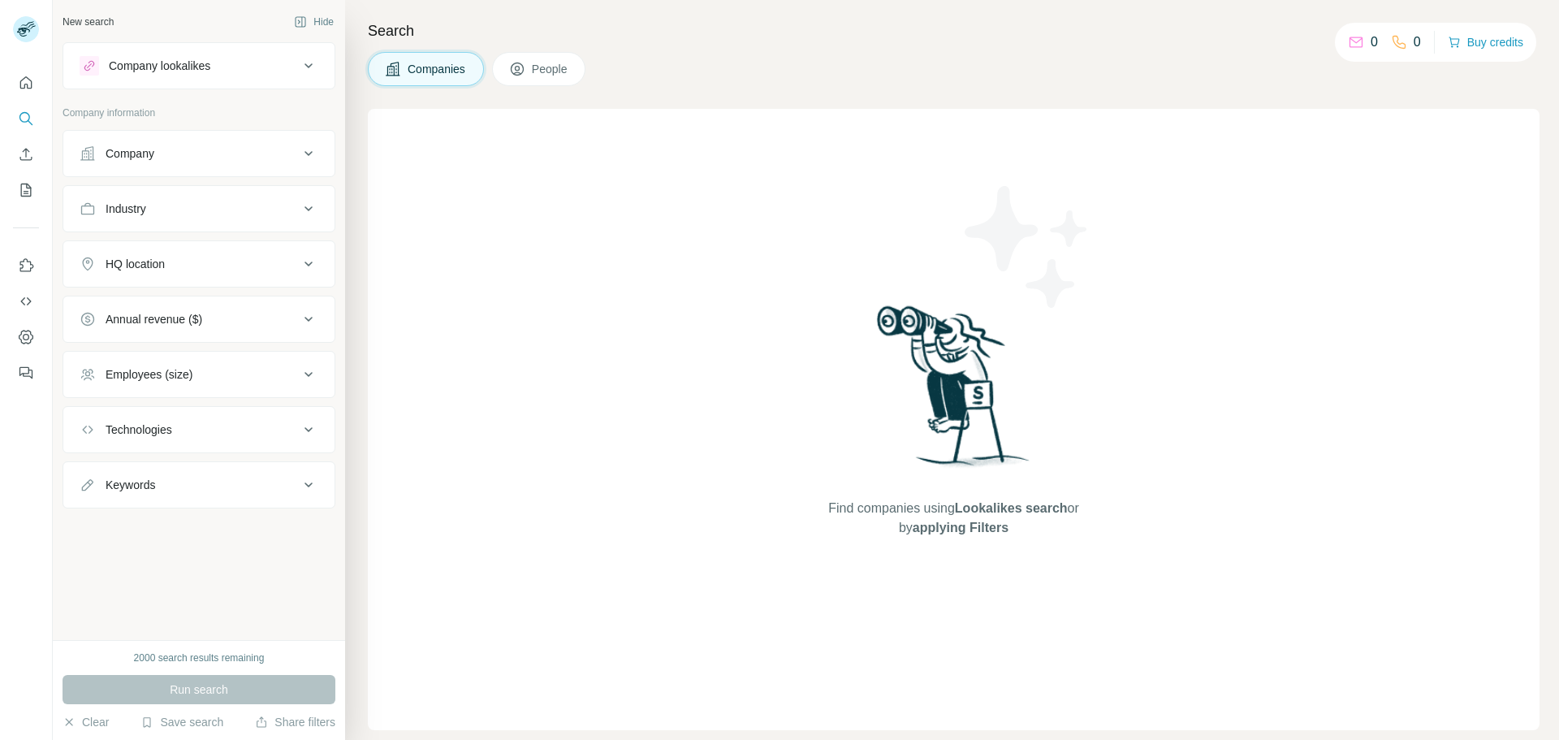 The height and width of the screenshot is (740, 1559). What do you see at coordinates (182, 722) in the screenshot?
I see `button: Save search` at bounding box center [182, 722].